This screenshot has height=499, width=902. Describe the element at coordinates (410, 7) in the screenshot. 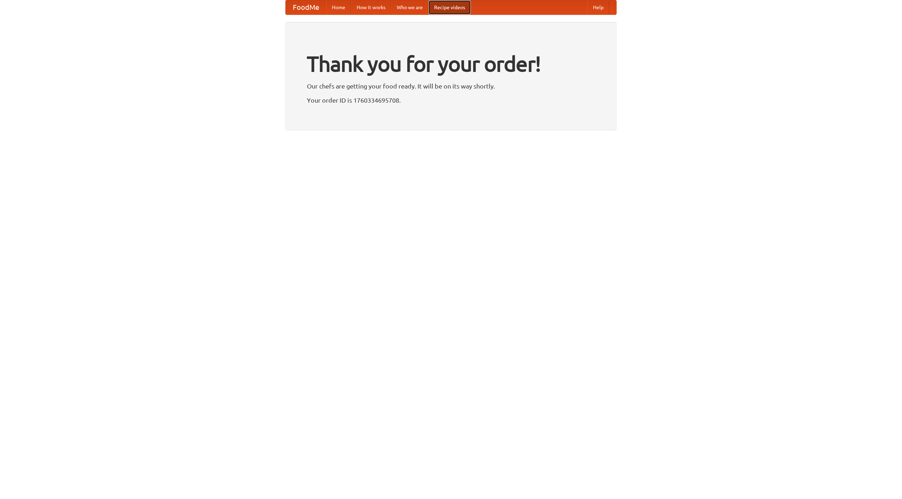

I see `a: Who we are` at that location.